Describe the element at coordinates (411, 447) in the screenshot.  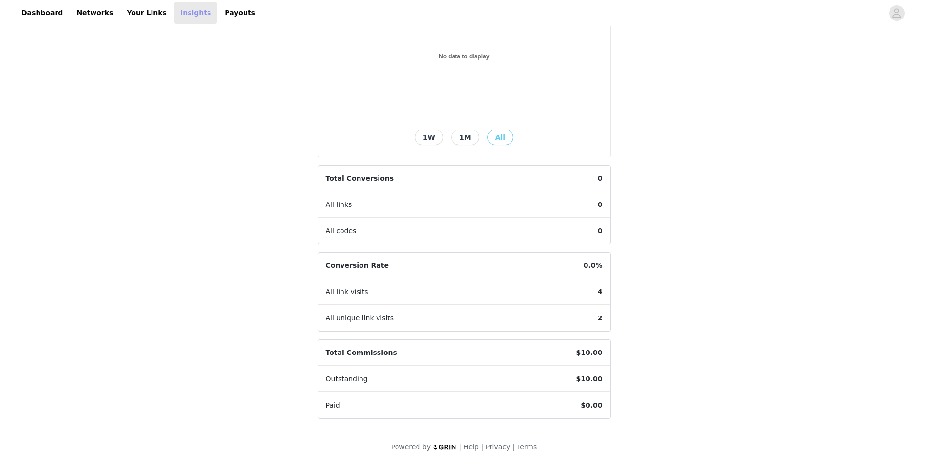
I see `span: Powered by` at that location.